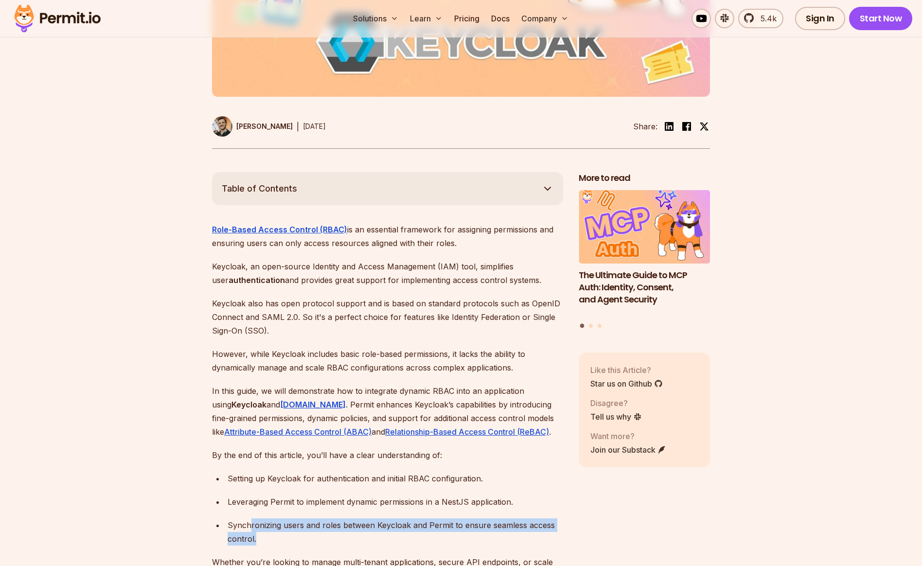 The height and width of the screenshot is (566, 922). I want to click on strong: Role-Based Access Control (RBAC), so click(279, 229).